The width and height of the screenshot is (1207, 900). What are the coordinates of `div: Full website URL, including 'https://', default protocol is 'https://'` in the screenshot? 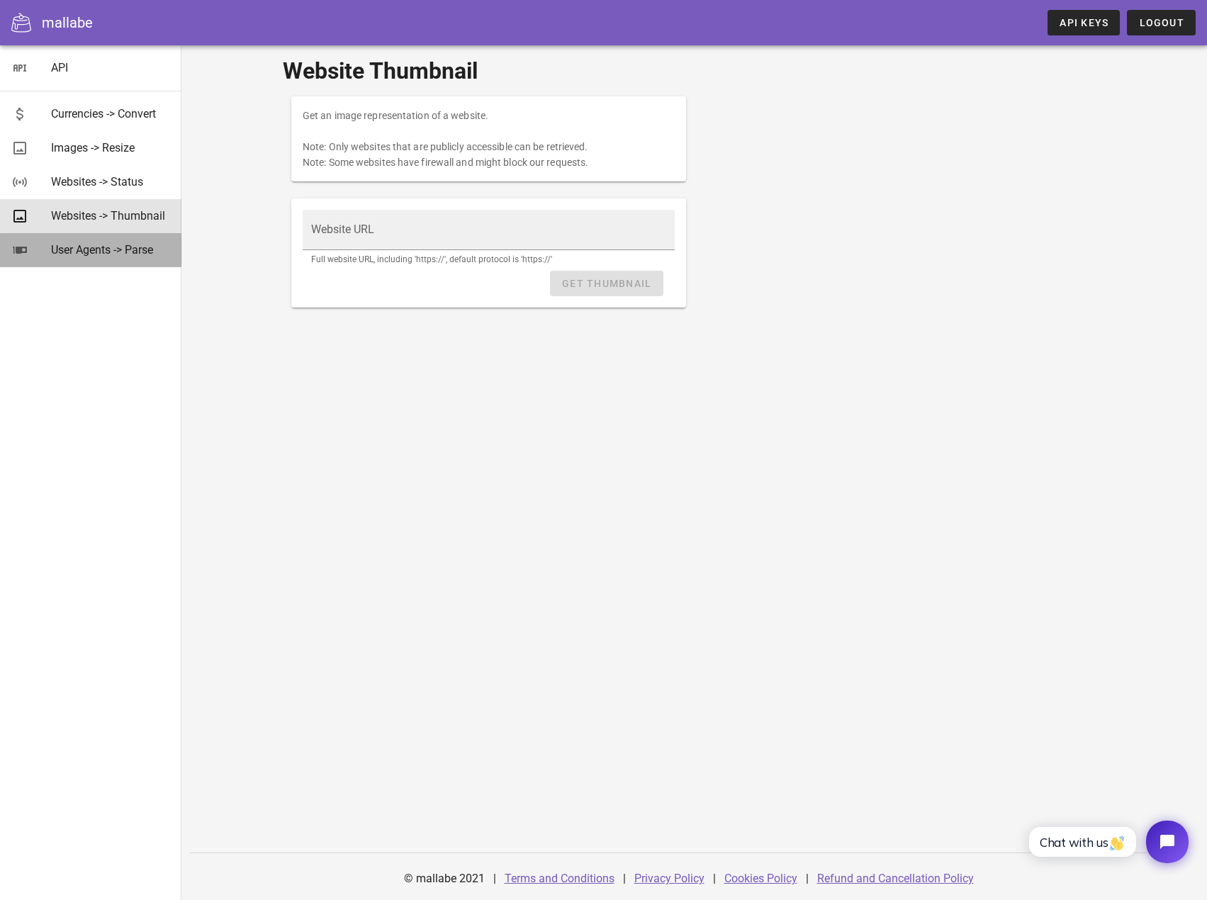 It's located at (488, 259).